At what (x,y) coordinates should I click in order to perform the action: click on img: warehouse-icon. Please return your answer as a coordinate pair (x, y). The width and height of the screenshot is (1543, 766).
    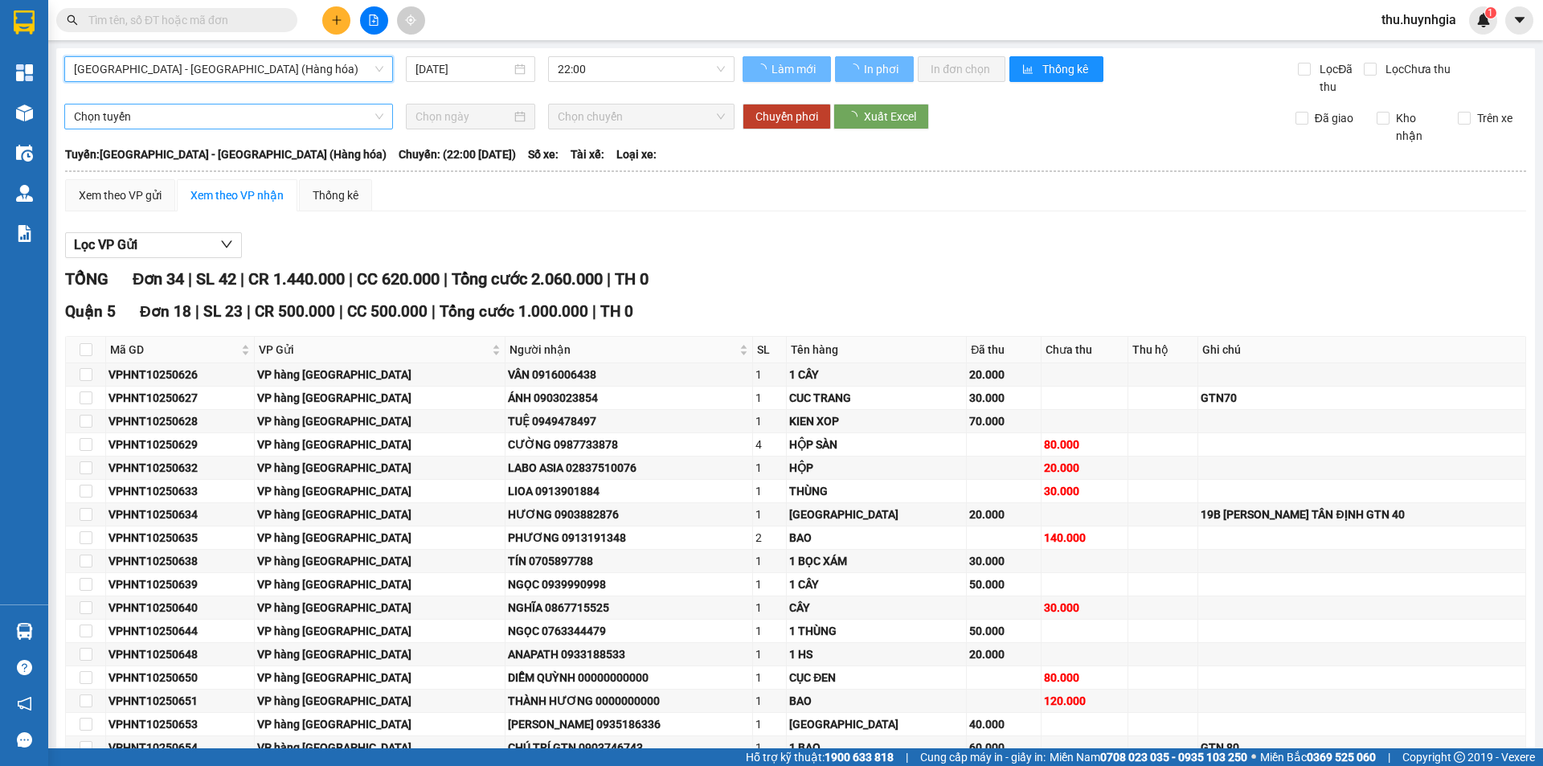
    Looking at the image, I should click on (24, 631).